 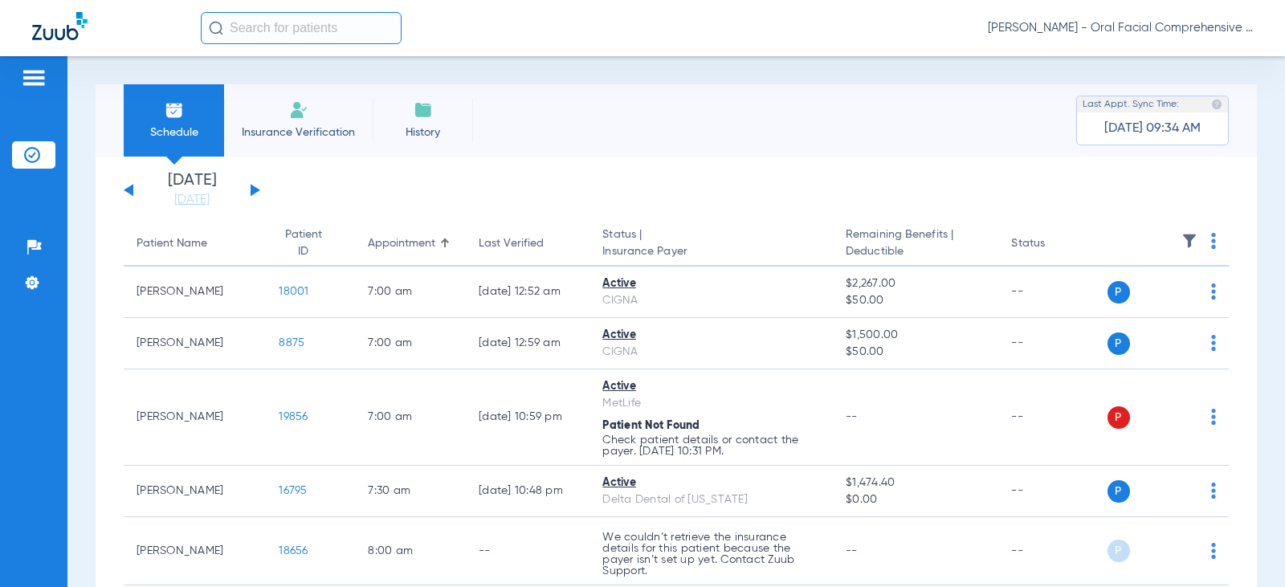 What do you see at coordinates (1216, 104) in the screenshot?
I see `img: last sync help info` at bounding box center [1216, 104].